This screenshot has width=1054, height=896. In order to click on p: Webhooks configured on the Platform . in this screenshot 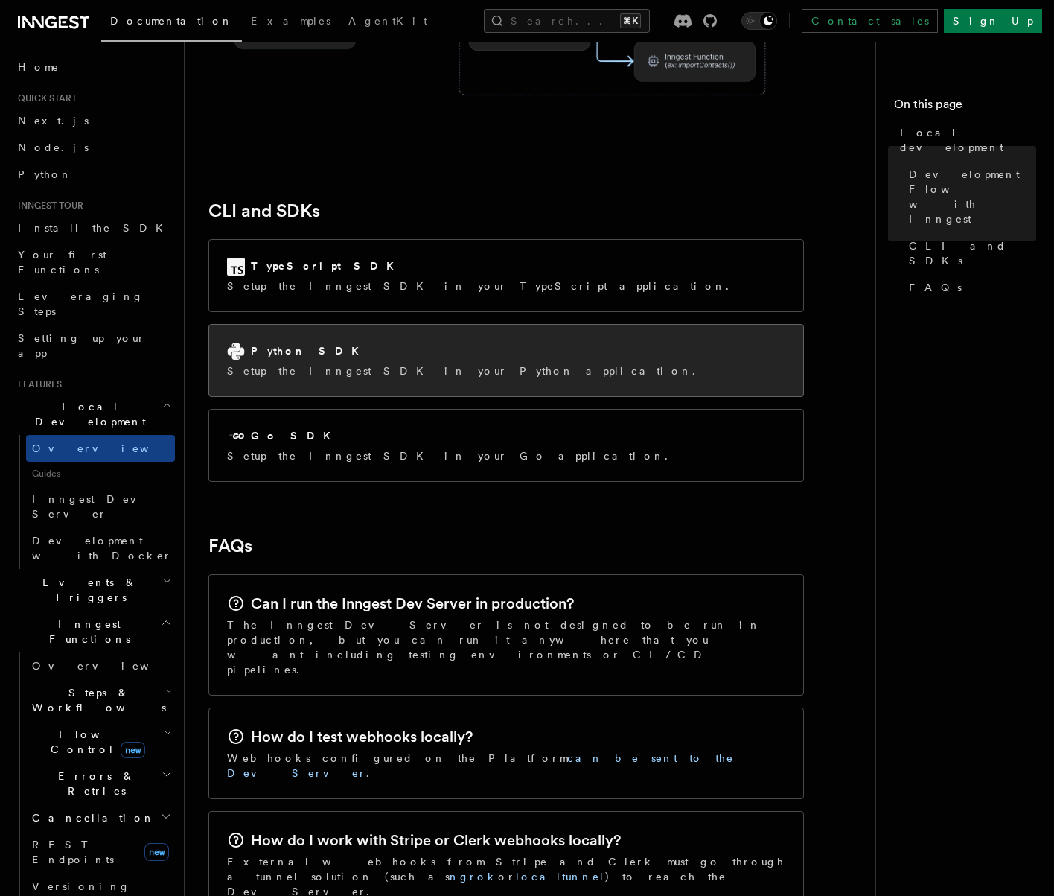, I will do `click(506, 765)`.